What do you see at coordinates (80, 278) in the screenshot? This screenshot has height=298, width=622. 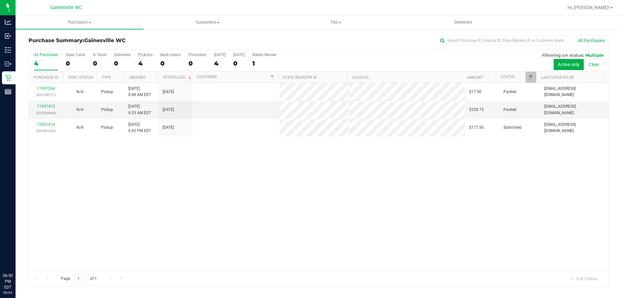 I see `input: 1` at bounding box center [80, 278].